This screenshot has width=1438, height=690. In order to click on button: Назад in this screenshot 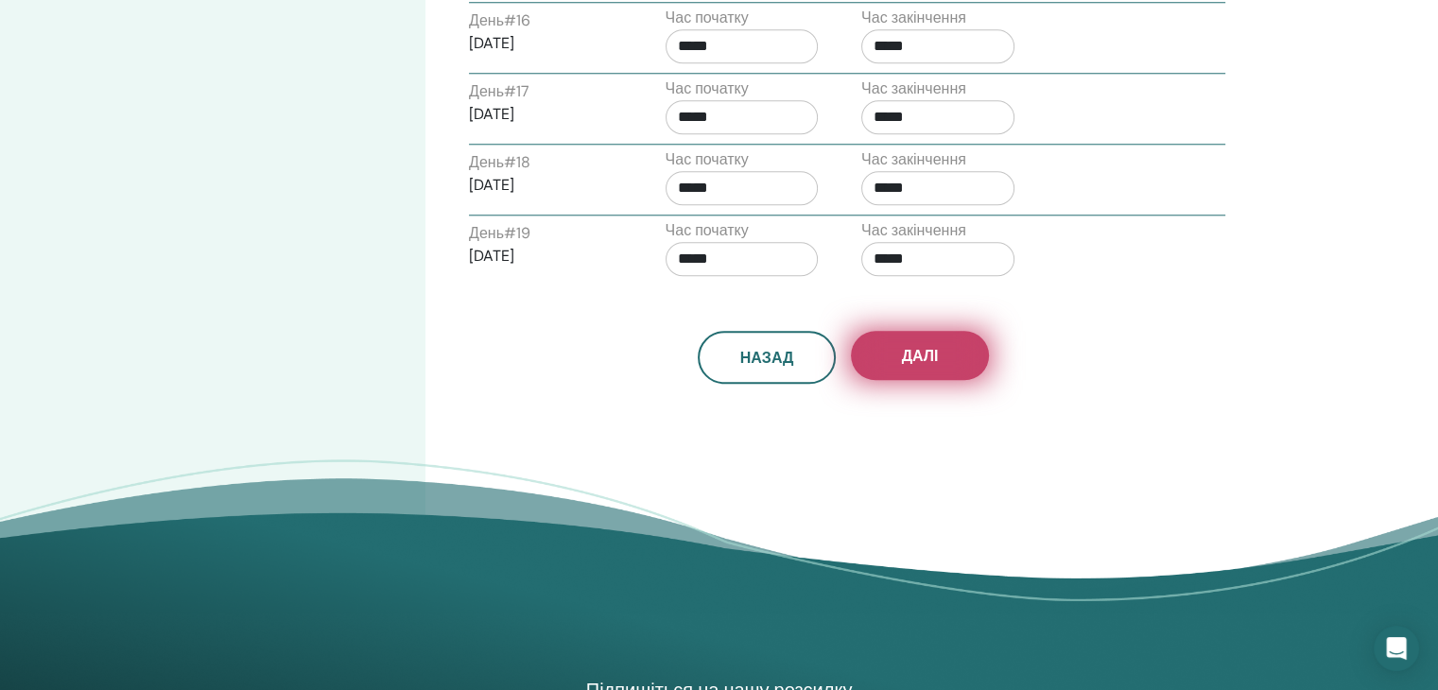, I will do `click(767, 357)`.